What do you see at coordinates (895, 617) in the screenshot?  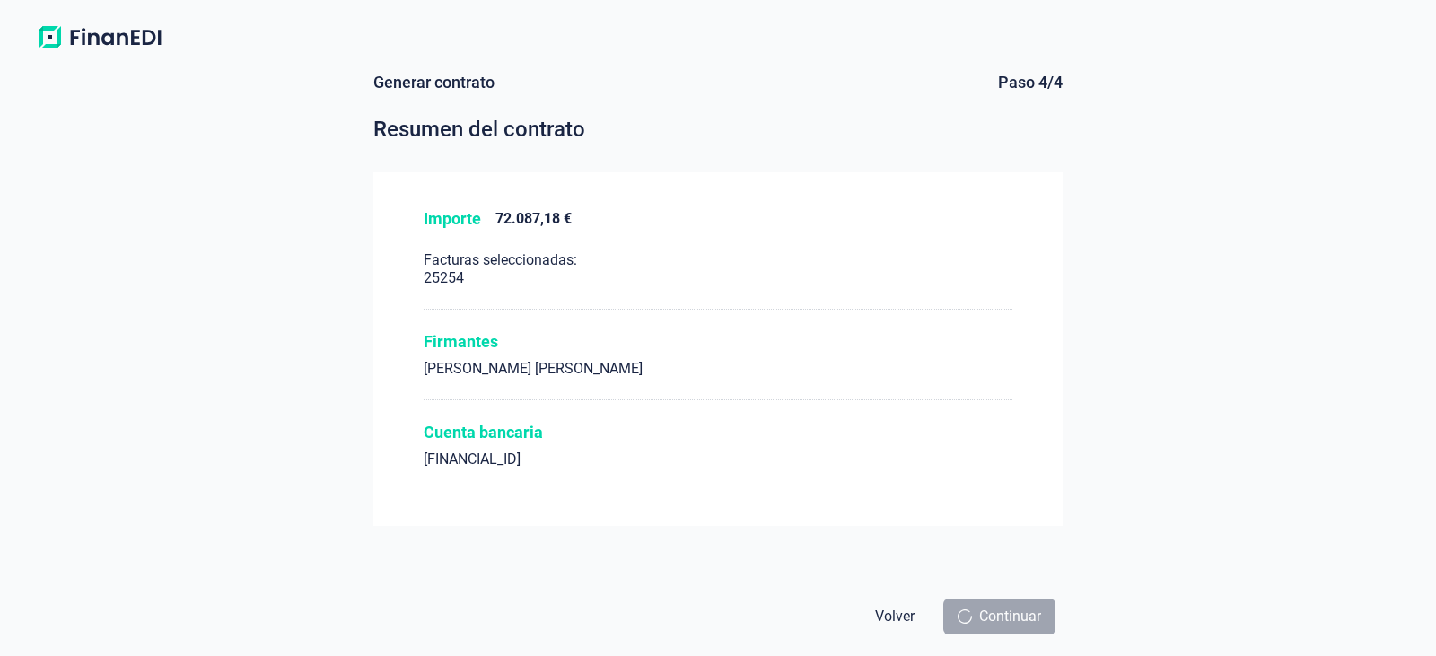 I see `button: Volver` at bounding box center [895, 617].